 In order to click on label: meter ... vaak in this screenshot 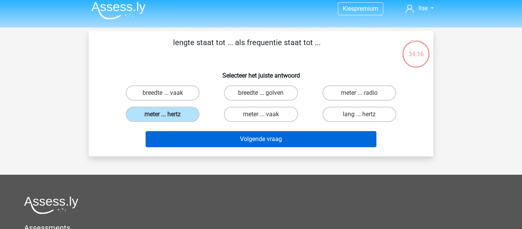, I will do `click(261, 114)`.